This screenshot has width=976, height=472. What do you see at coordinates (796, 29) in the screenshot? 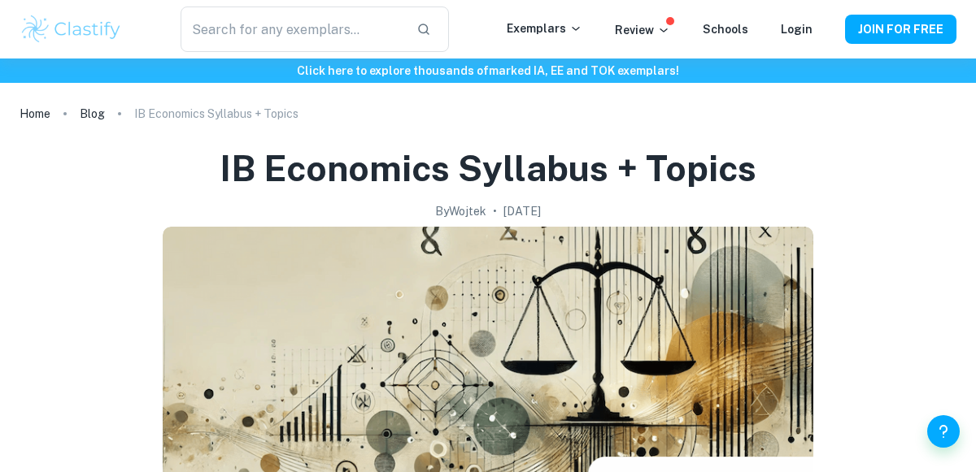
I see `a: Login` at bounding box center [796, 29].